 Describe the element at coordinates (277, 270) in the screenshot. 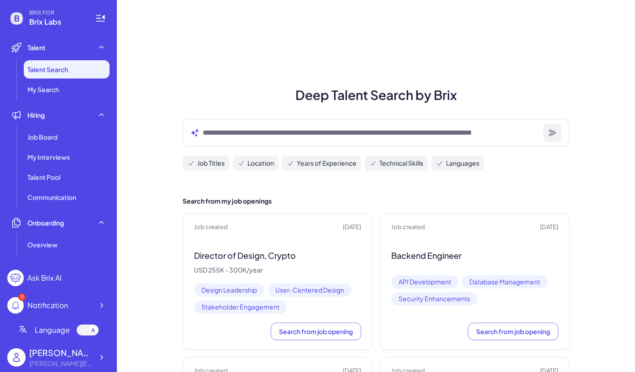

I see `p: USD 255K - 300K/year` at that location.